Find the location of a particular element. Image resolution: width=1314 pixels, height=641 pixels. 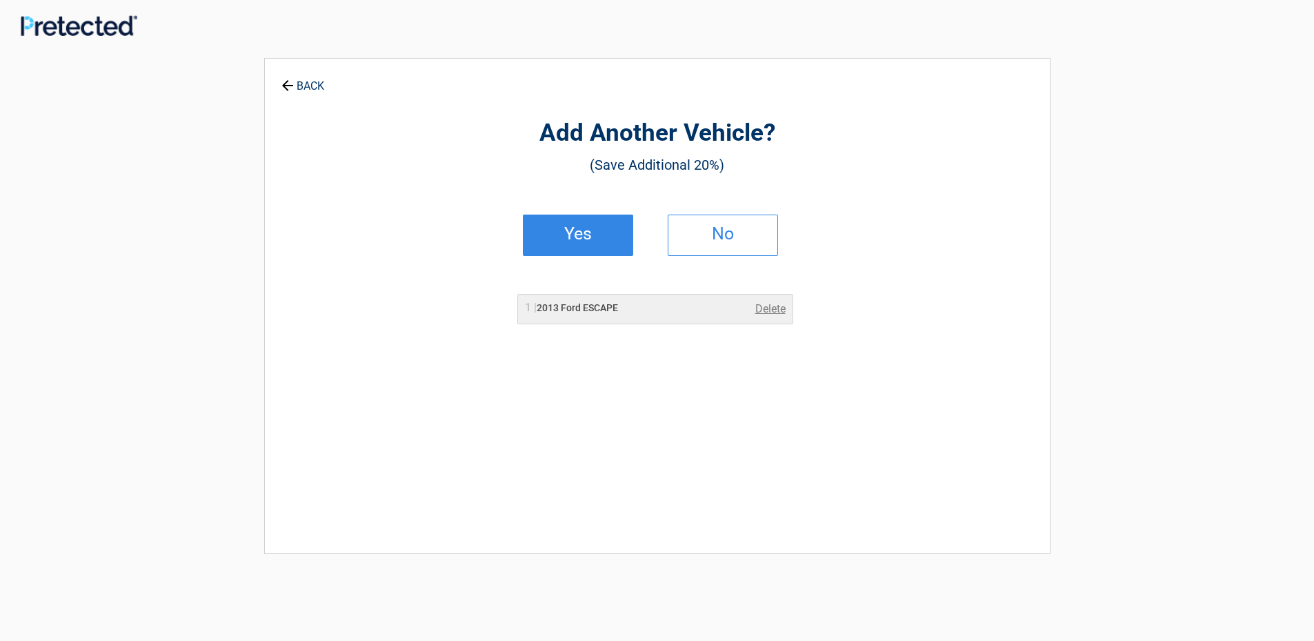

h2: Add Another Vehicle? is located at coordinates (657, 133).